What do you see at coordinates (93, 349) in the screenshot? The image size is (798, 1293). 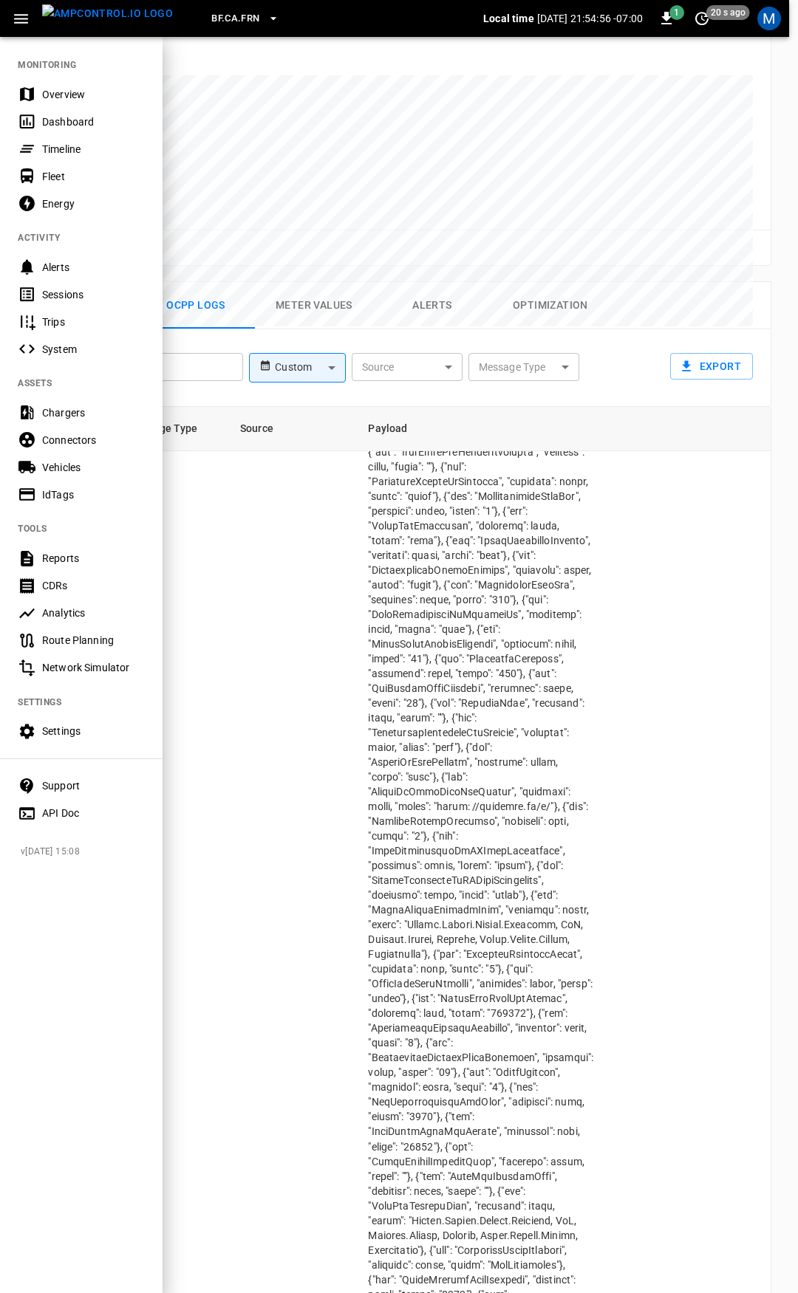 I see `div: System` at bounding box center [93, 349].